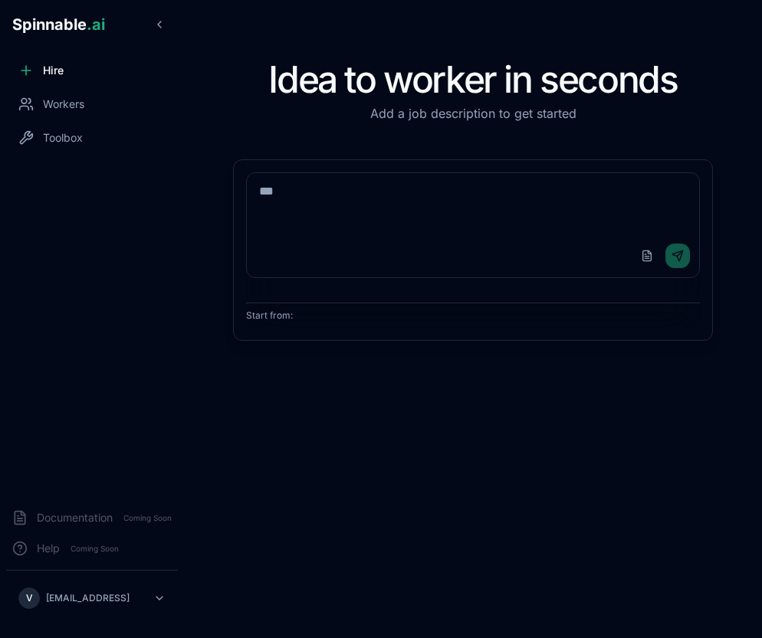  I want to click on span: Hire, so click(53, 71).